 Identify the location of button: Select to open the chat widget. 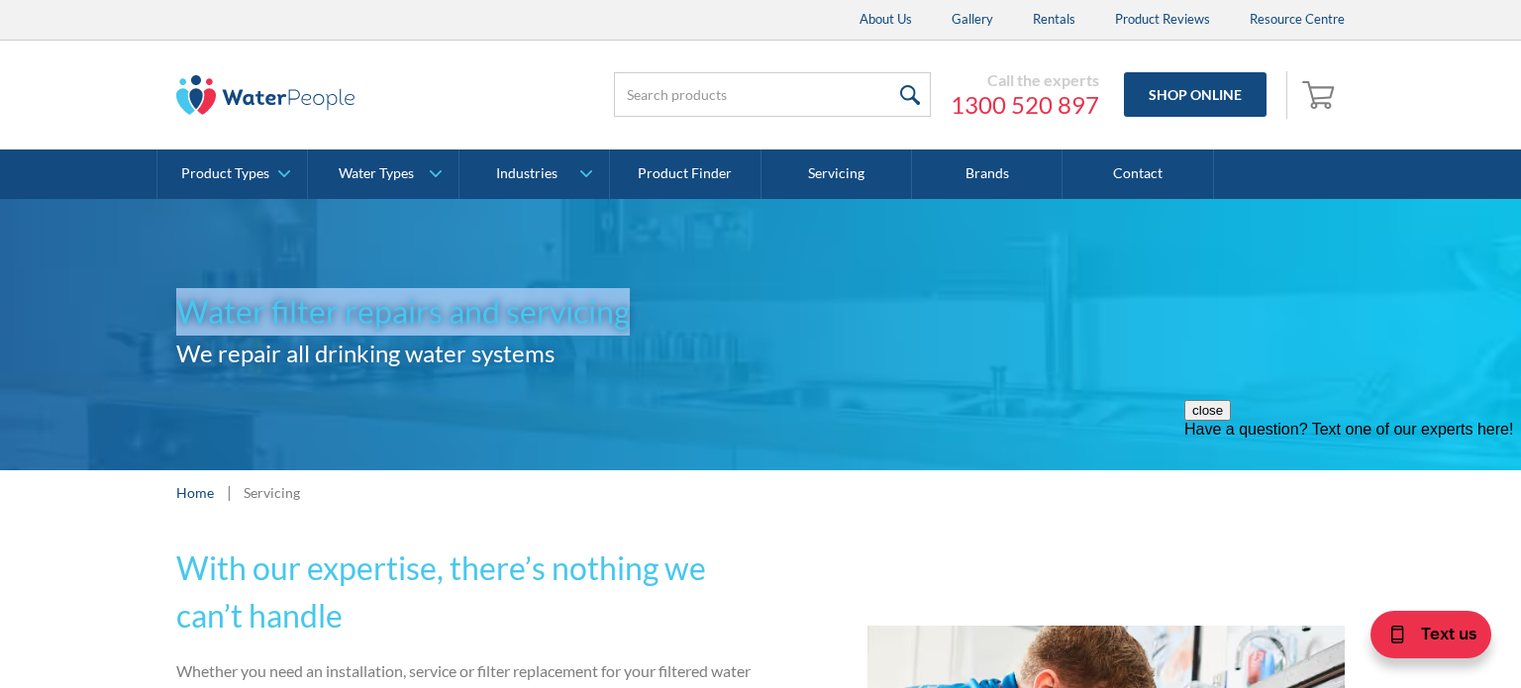
(108, 46).